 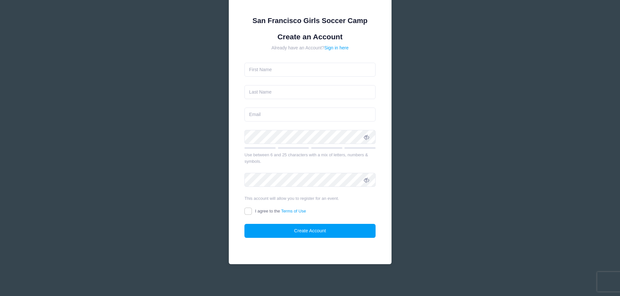 What do you see at coordinates (280, 211) in the screenshot?
I see `span: I agree to the` at bounding box center [280, 211].